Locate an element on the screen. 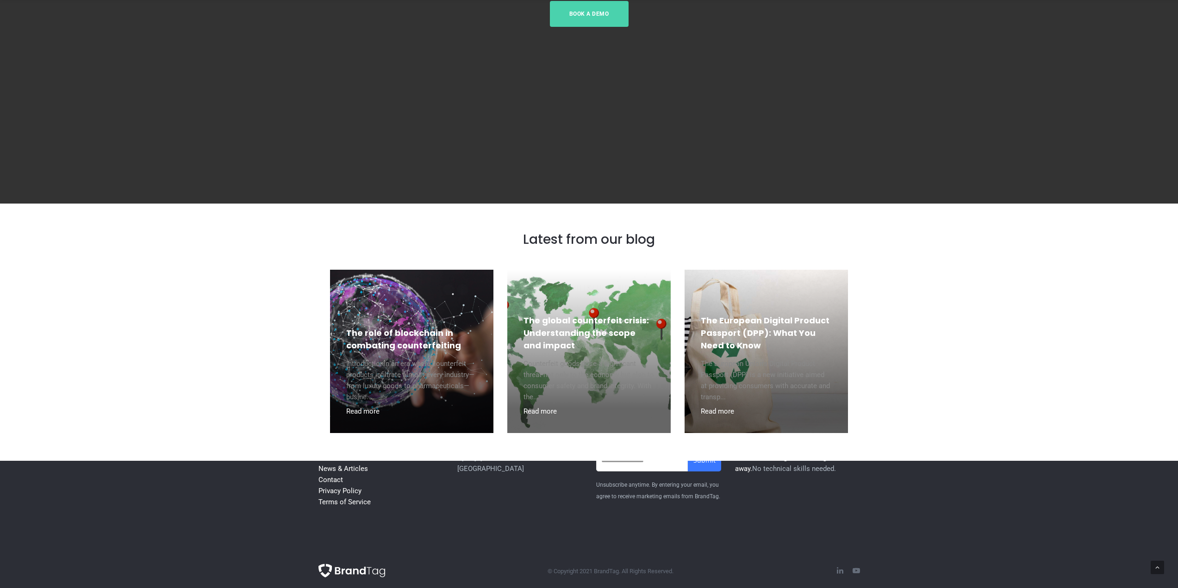  img: New is located at coordinates (352, 571).